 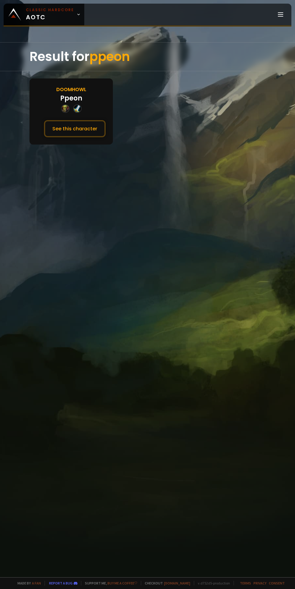 What do you see at coordinates (44, 14) in the screenshot?
I see `a: Classic HardcoreAOTC` at bounding box center [44, 14].